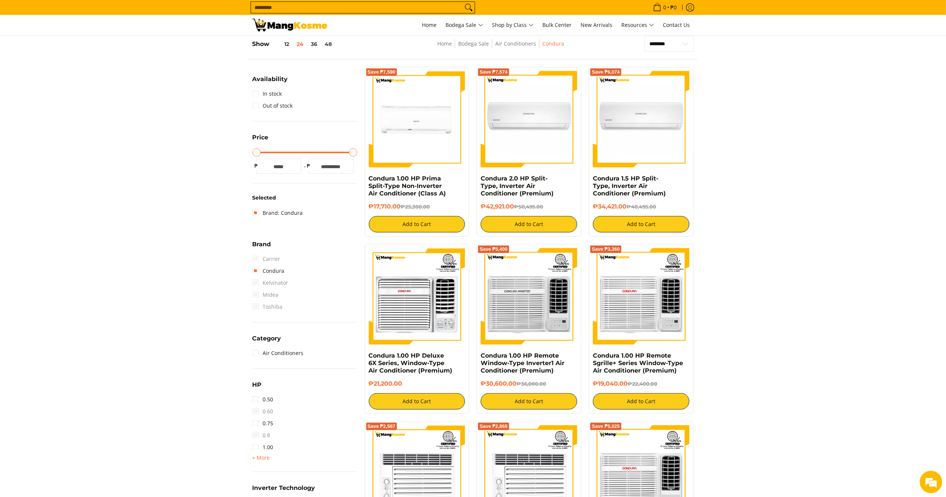 This screenshot has height=497, width=946. Describe the element at coordinates (676, 25) in the screenshot. I see `span: Contact Us` at that location.